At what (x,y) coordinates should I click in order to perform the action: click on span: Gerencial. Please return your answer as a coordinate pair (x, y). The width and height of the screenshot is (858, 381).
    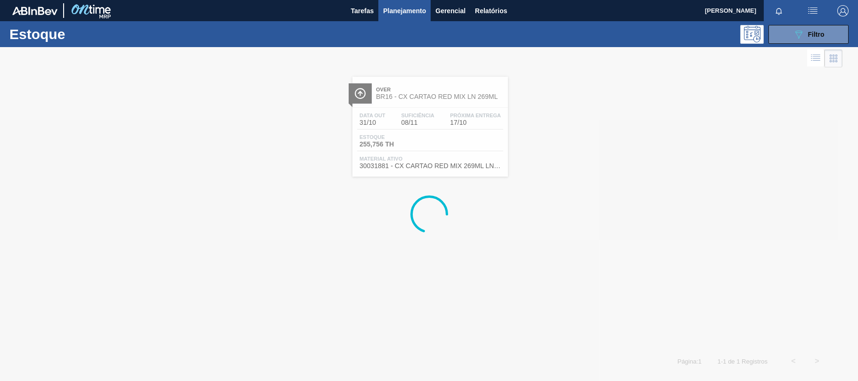
    Looking at the image, I should click on (450, 11).